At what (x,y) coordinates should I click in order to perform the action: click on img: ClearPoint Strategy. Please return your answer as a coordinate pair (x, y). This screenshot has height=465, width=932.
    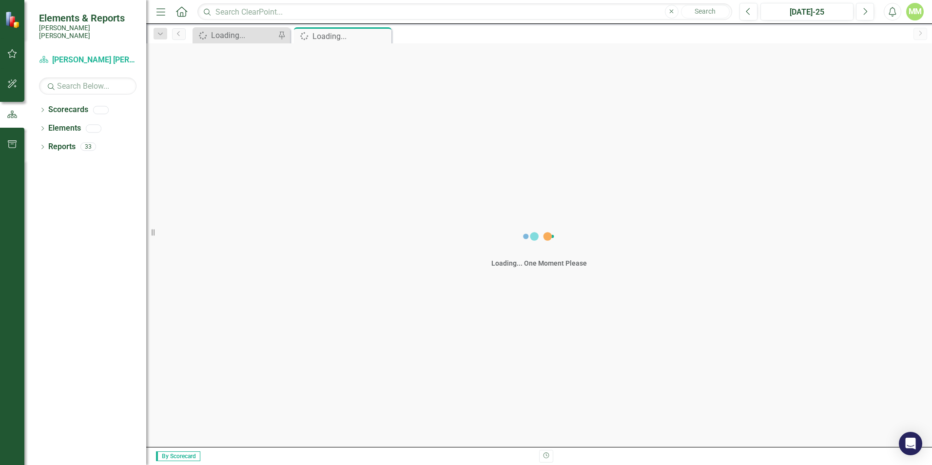
    Looking at the image, I should click on (13, 19).